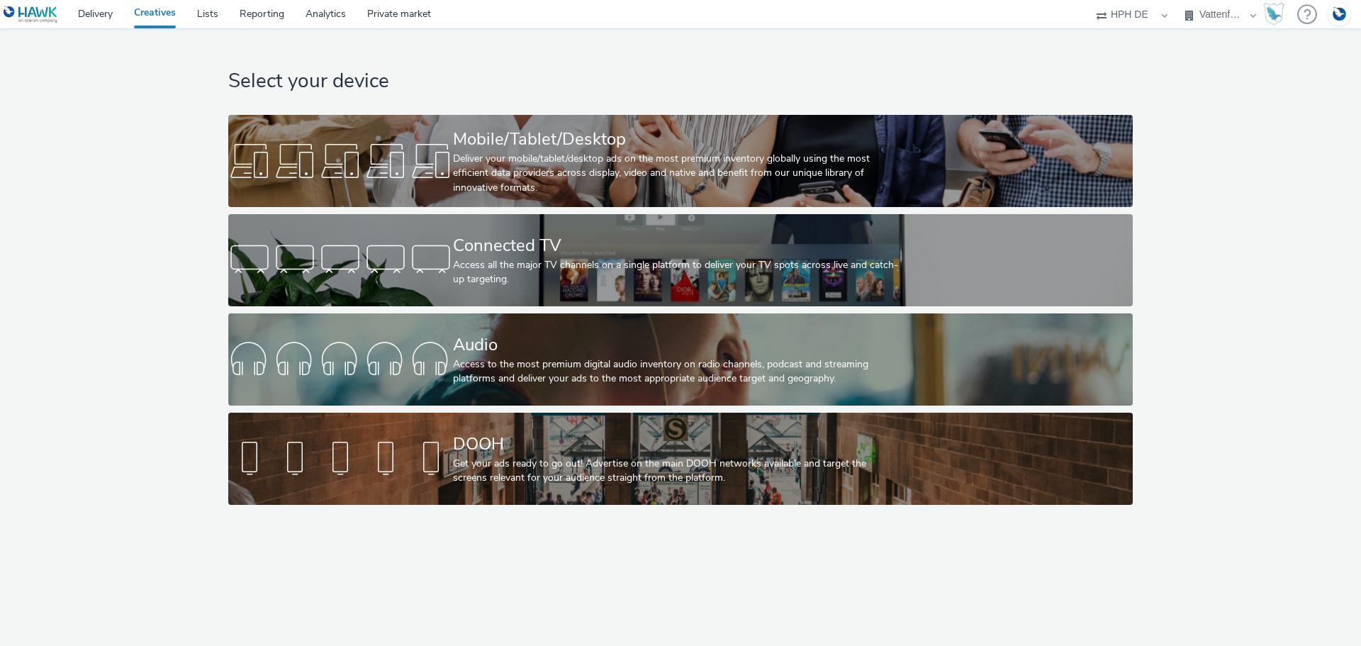  I want to click on div: Get your ads ready to go out! Advertise on the main DOOH networks available and target the screen..., so click(678, 471).